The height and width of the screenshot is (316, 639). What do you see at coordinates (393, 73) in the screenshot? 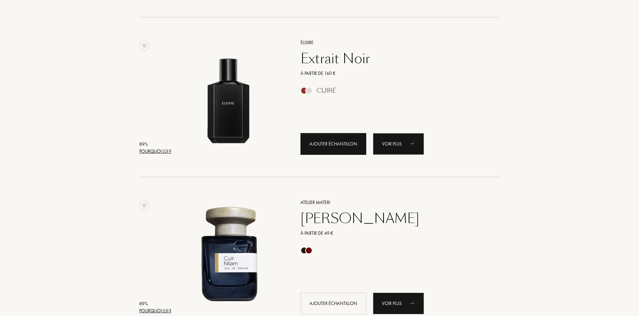
I see `div: À partir de 160 €` at bounding box center [393, 73].